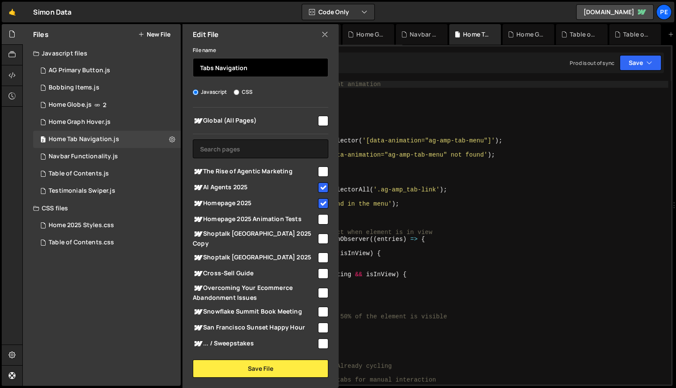 This screenshot has height=388, width=676. Describe the element at coordinates (255, 328) in the screenshot. I see `span: San Francisco Sunset Happy Hour` at that location.